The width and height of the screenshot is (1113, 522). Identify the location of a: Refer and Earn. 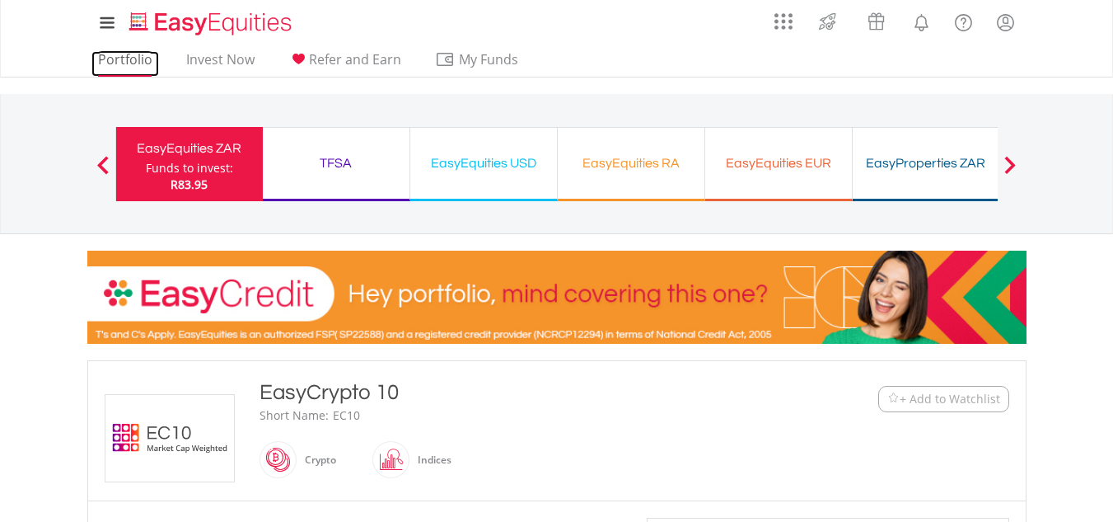
(344, 63).